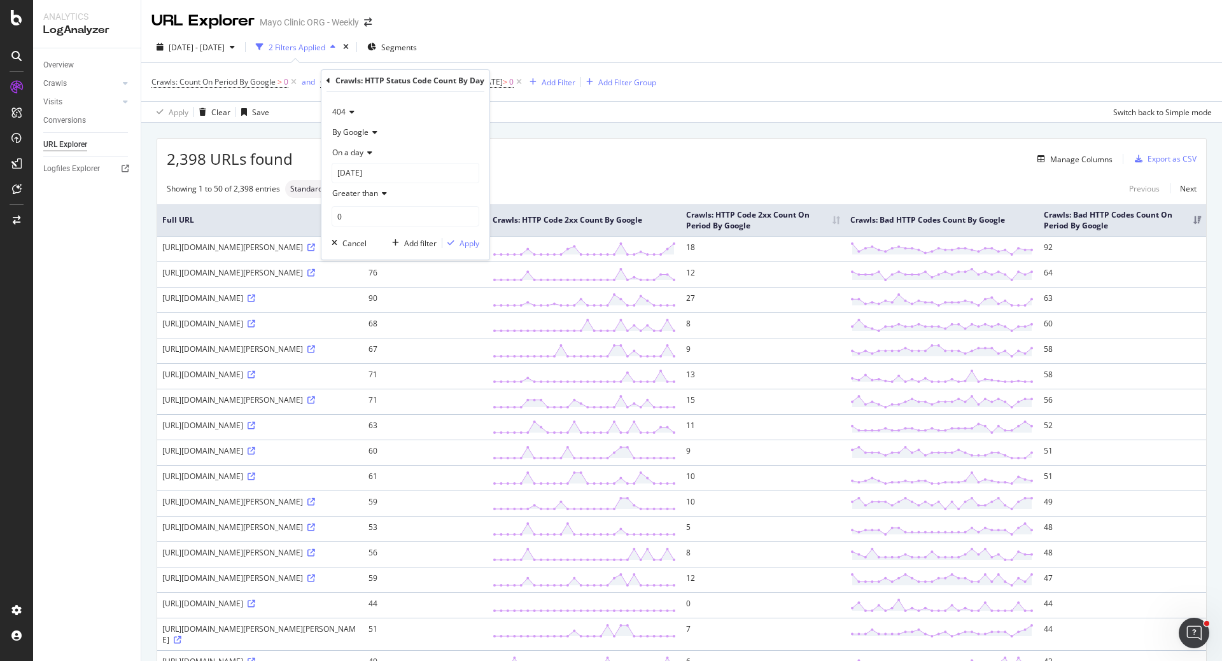 The width and height of the screenshot is (1222, 661). What do you see at coordinates (1122, 580) in the screenshot?
I see `td: 47` at bounding box center [1122, 580].